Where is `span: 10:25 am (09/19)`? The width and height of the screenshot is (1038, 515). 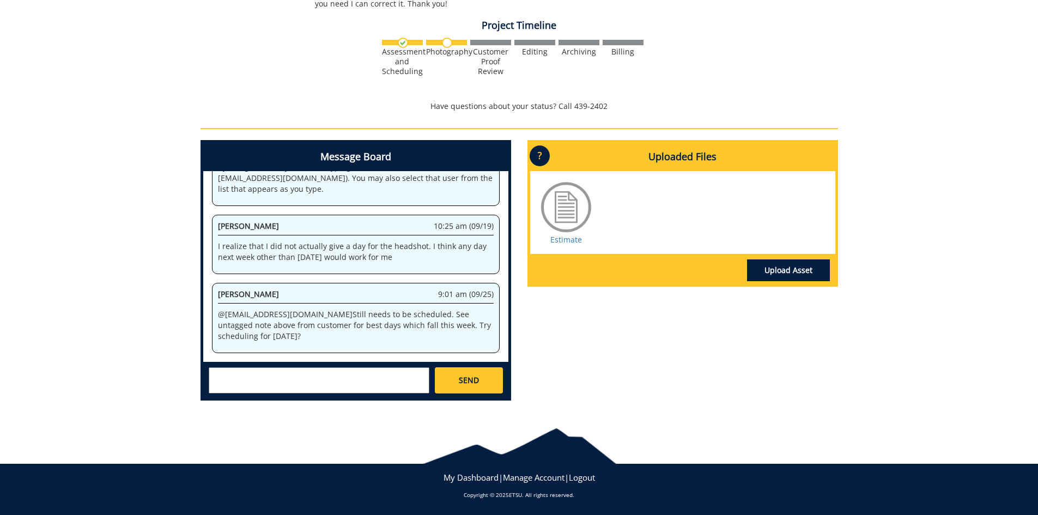 span: 10:25 am (09/19) is located at coordinates (464, 226).